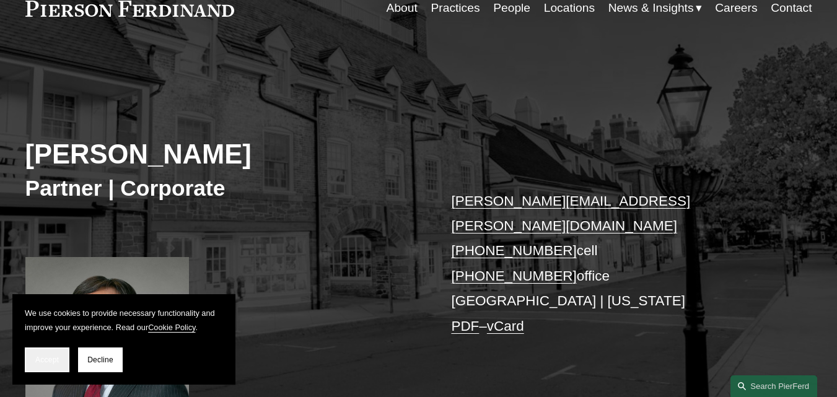 Image resolution: width=837 pixels, height=397 pixels. I want to click on a: vCard, so click(506, 326).